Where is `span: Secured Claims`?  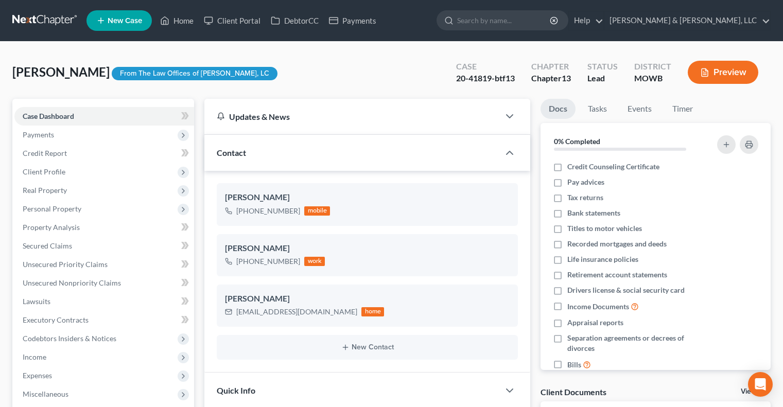 span: Secured Claims is located at coordinates (47, 245).